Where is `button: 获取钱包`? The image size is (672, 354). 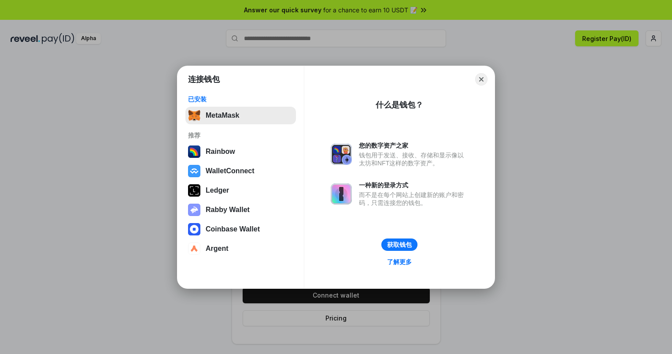
button: 获取钱包 is located at coordinates (400, 244).